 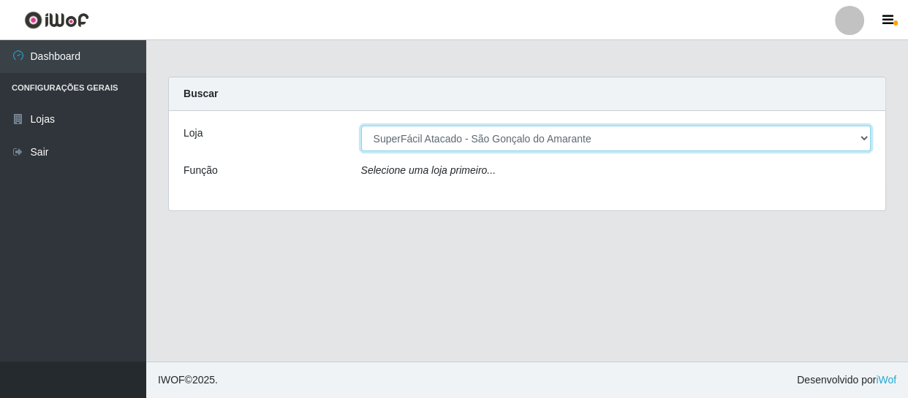 What do you see at coordinates (886, 380) in the screenshot?
I see `a: iWof` at bounding box center [886, 380].